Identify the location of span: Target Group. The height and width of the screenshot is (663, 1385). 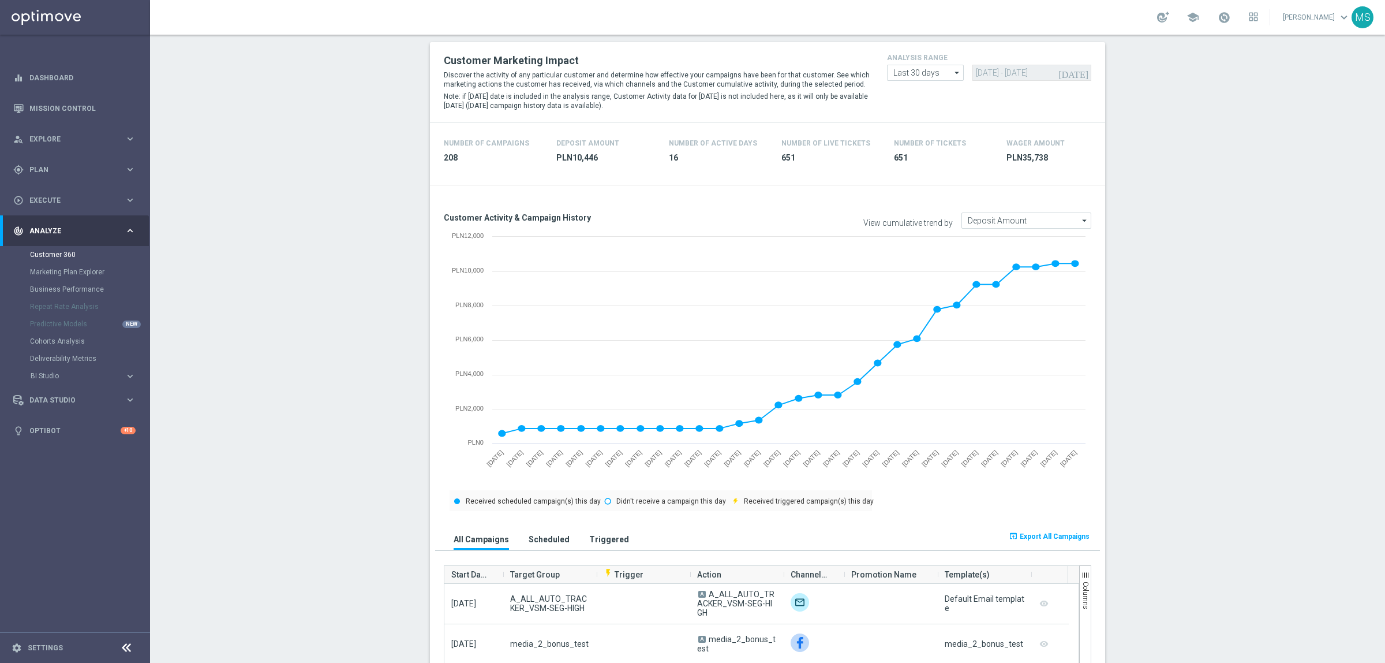
(535, 574).